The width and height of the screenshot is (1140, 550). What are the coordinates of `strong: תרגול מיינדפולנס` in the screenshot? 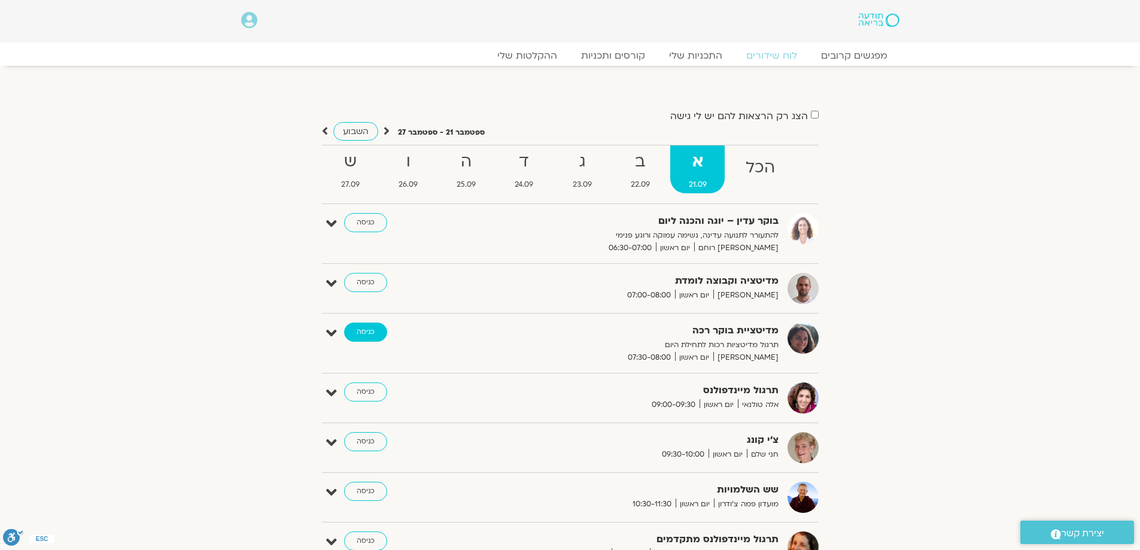 It's located at (632, 390).